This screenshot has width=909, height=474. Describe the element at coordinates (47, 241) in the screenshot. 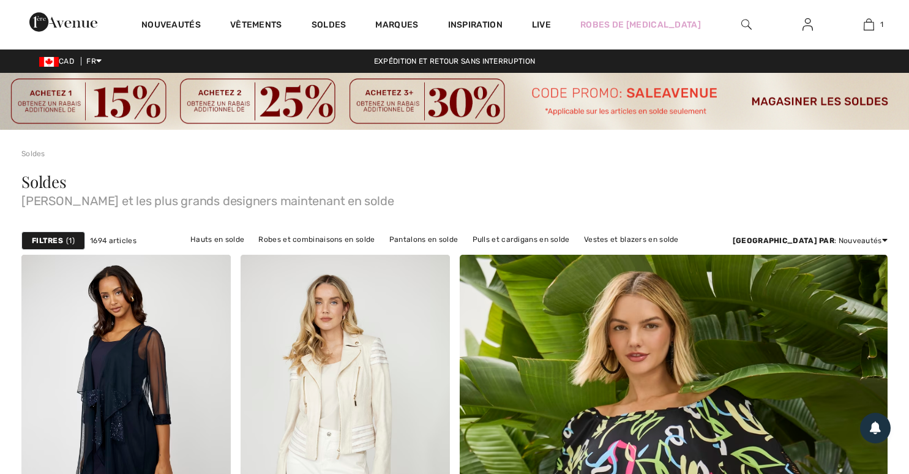

I see `strong: Filtres` at that location.